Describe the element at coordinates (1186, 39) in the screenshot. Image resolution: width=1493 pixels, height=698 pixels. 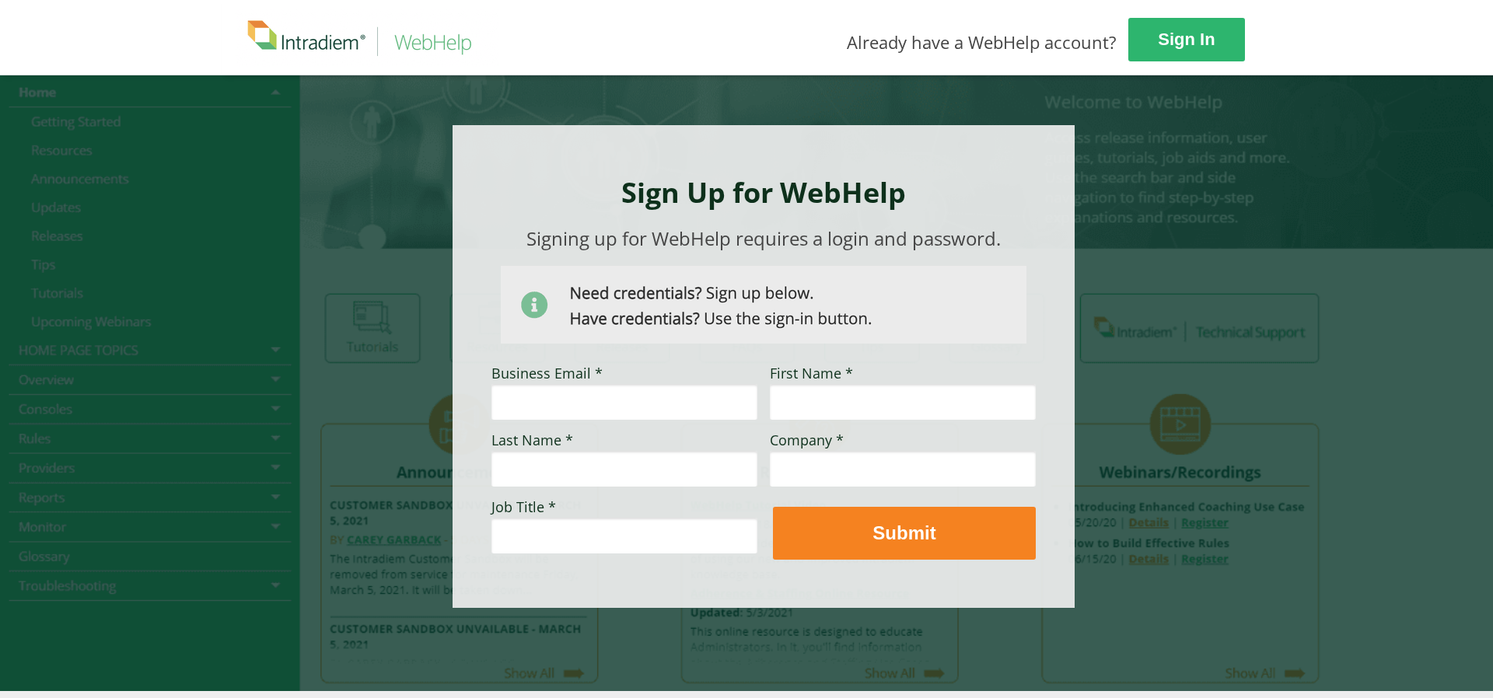
I see `strong: Sign In` at that location.